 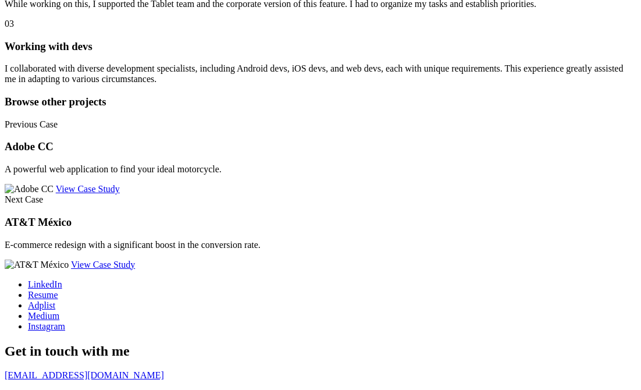 I want to click on a: Instagram, so click(x=47, y=326).